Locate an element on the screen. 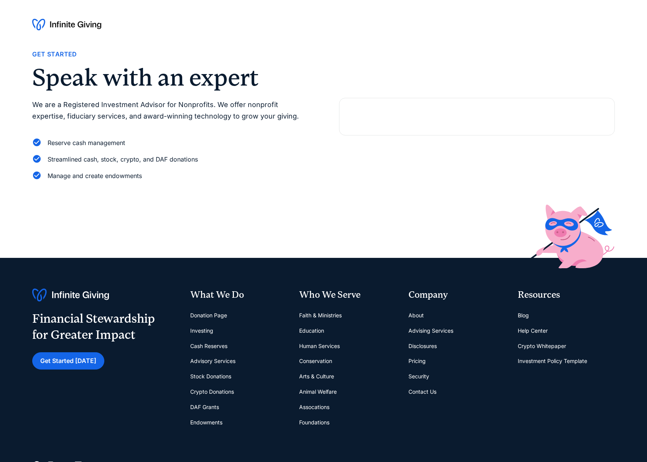 The height and width of the screenshot is (462, 647). a: Investing is located at coordinates (202, 331).